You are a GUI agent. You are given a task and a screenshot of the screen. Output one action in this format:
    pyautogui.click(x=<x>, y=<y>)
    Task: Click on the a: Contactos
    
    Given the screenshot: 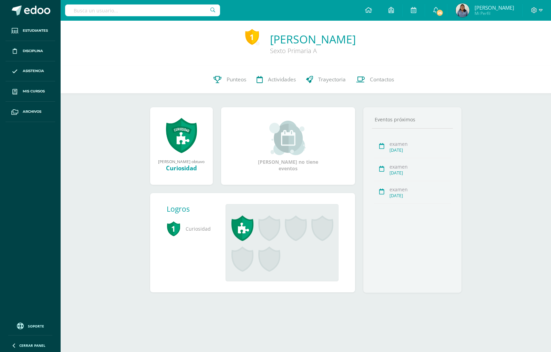 What is the action you would take?
    pyautogui.click(x=375, y=80)
    